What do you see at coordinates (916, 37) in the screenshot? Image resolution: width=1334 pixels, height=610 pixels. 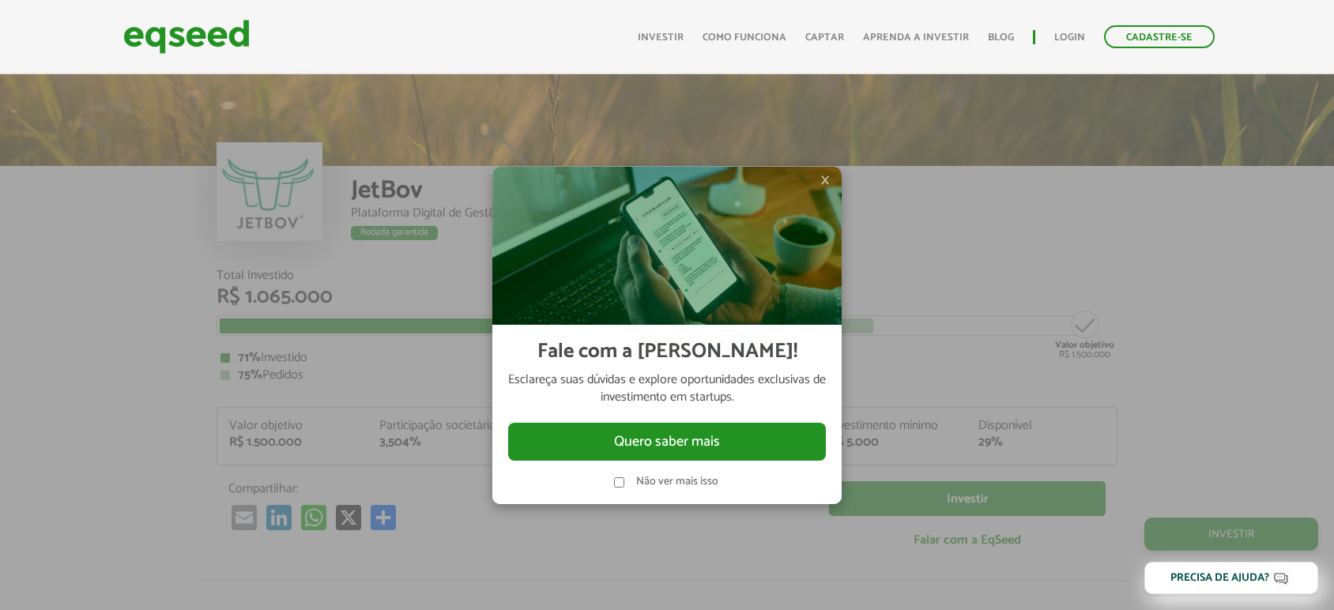 I see `a: Aprenda a investir` at bounding box center [916, 37].